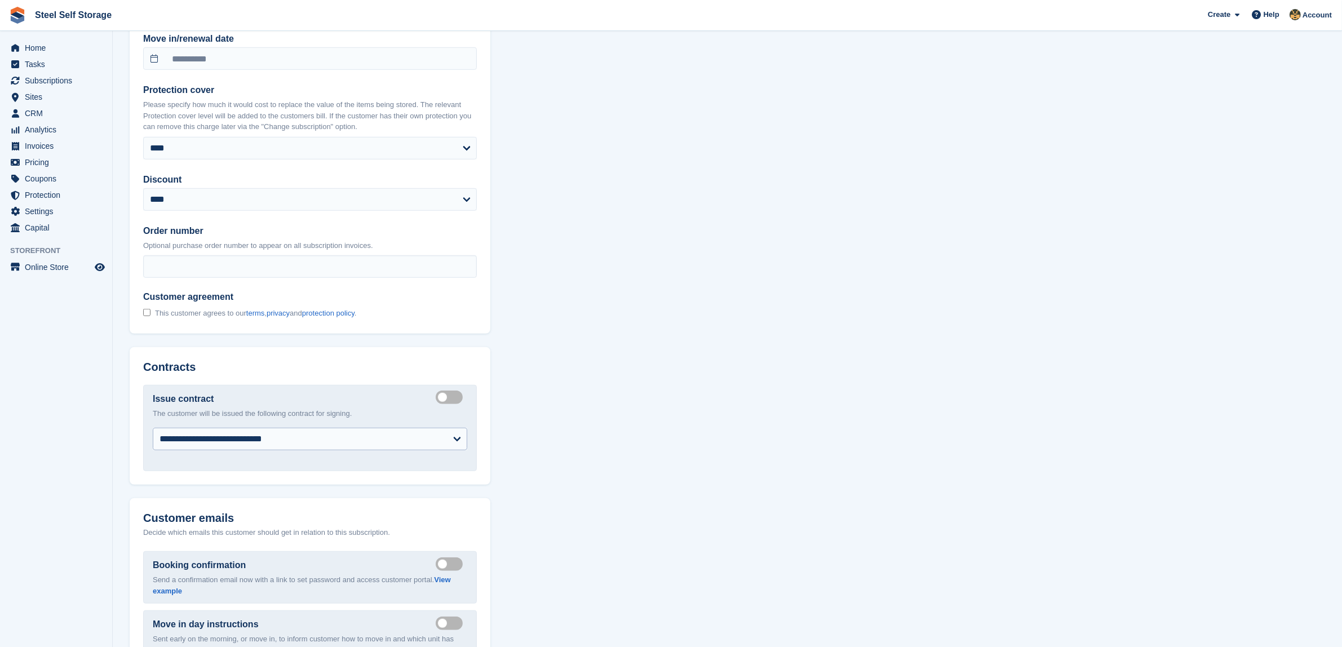 The image size is (1342, 647). I want to click on h2: Customer emails, so click(310, 518).